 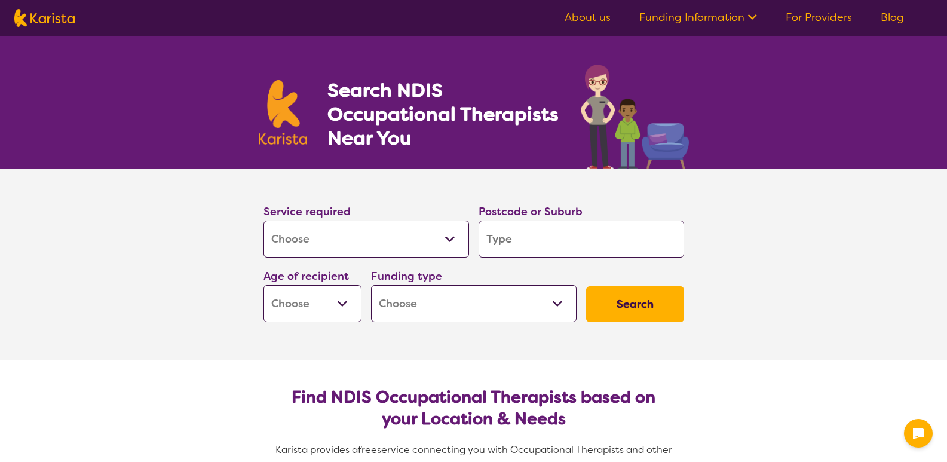 I want to click on a: About us, so click(x=588, y=17).